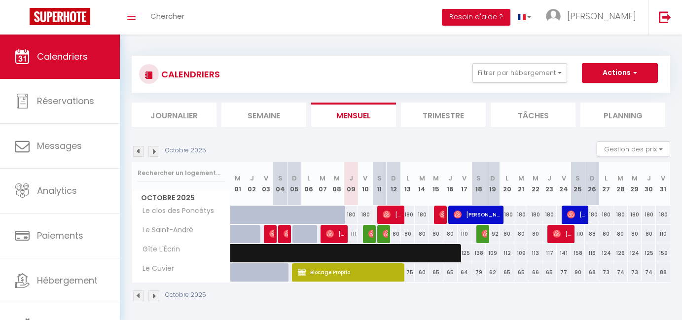 The image size is (682, 320). What do you see at coordinates (550, 184) in the screenshot?
I see `th: 23` at bounding box center [550, 184].